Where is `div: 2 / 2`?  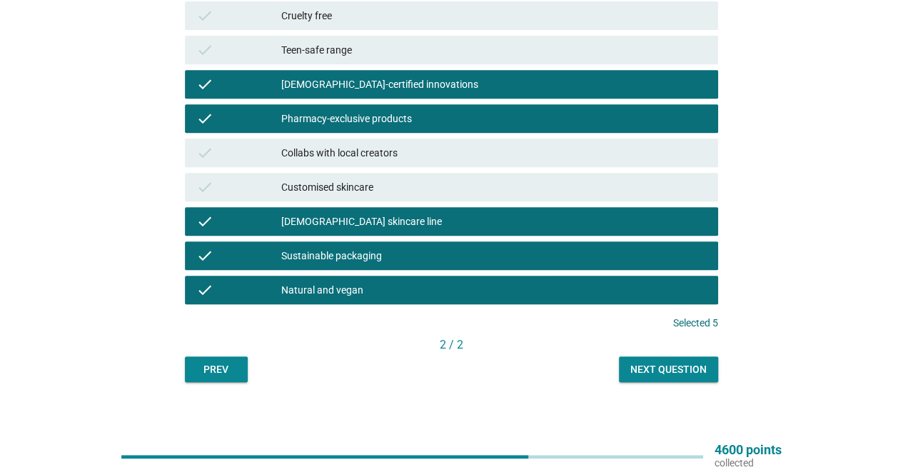 div: 2 / 2 is located at coordinates (451, 345).